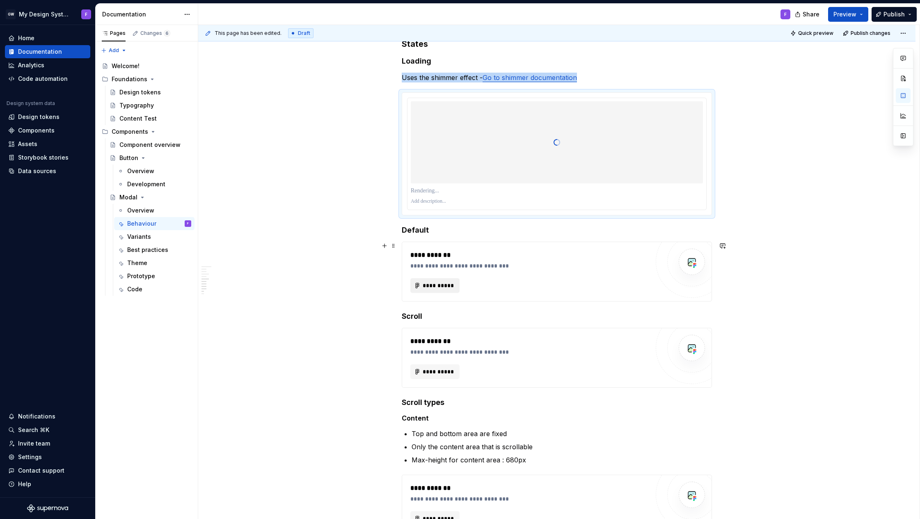 The width and height of the screenshot is (920, 519). What do you see at coordinates (31, 103) in the screenshot?
I see `div: Design system data` at bounding box center [31, 103].